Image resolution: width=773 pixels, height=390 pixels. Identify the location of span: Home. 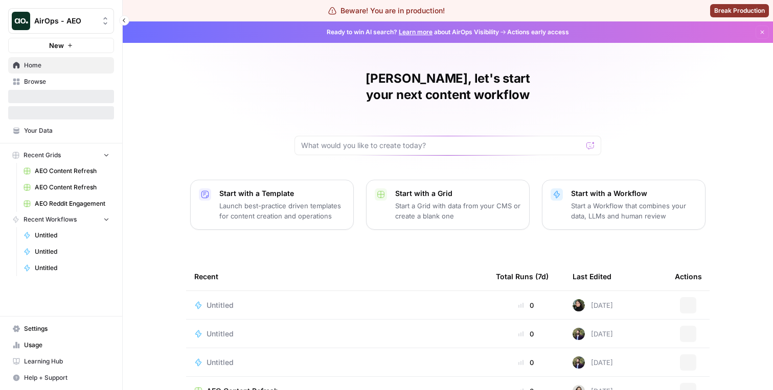
(66, 65).